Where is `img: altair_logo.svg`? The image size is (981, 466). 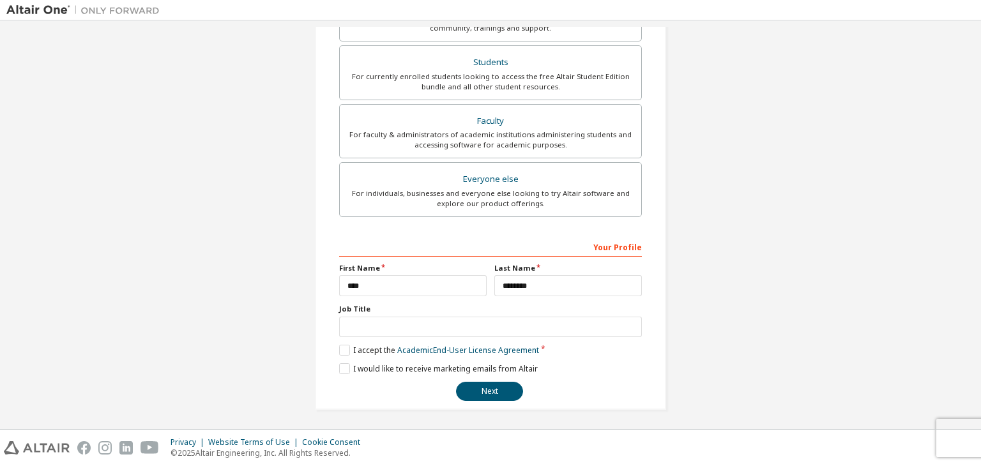 img: altair_logo.svg is located at coordinates (36, 448).